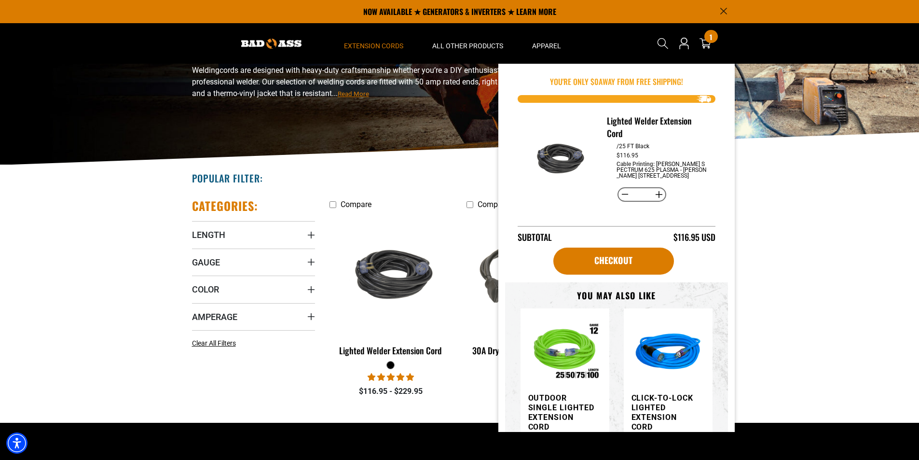 The width and height of the screenshot is (919, 460). What do you see at coordinates (614, 261) in the screenshot?
I see `a: cart` at bounding box center [614, 261].